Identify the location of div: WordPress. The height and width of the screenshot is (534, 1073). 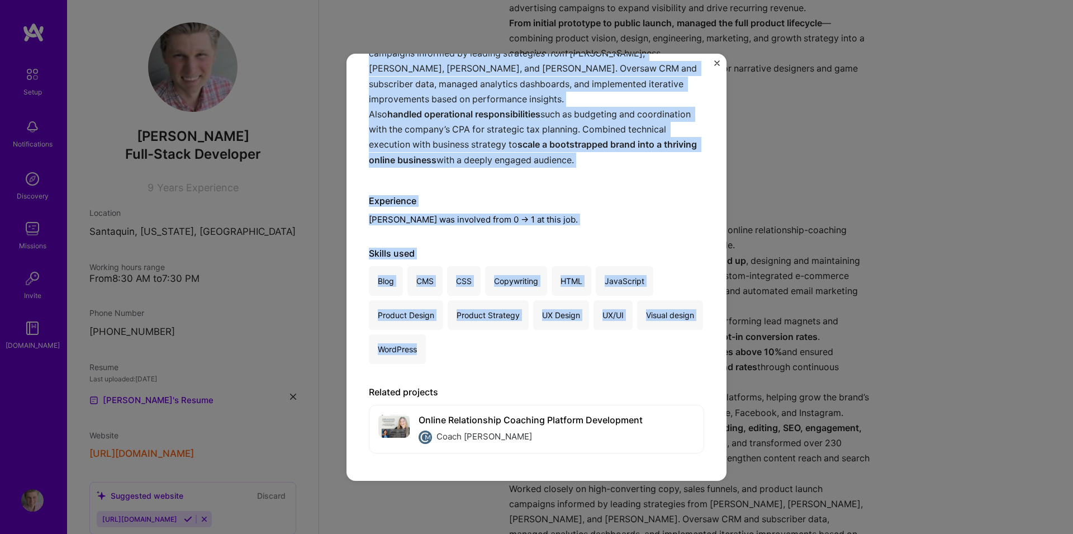
(398, 349).